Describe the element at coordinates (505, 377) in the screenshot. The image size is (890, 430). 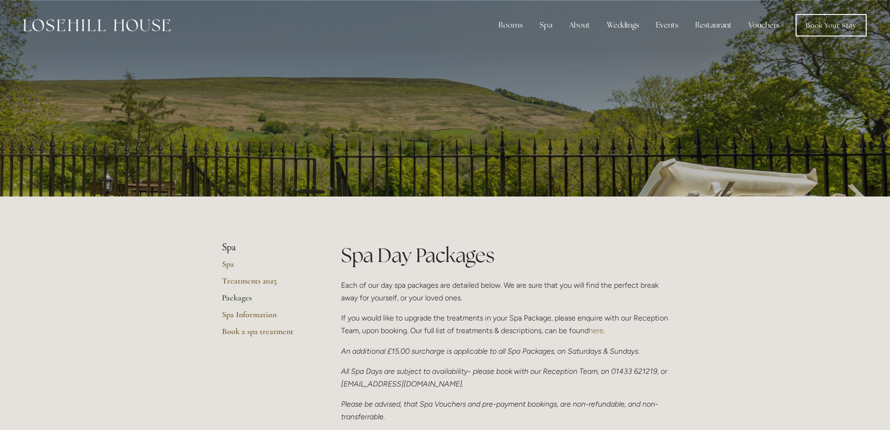
I see `em: All Spa Days are subject to availability- please book with our Reception Team, on 01433 621219, o...` at that location.